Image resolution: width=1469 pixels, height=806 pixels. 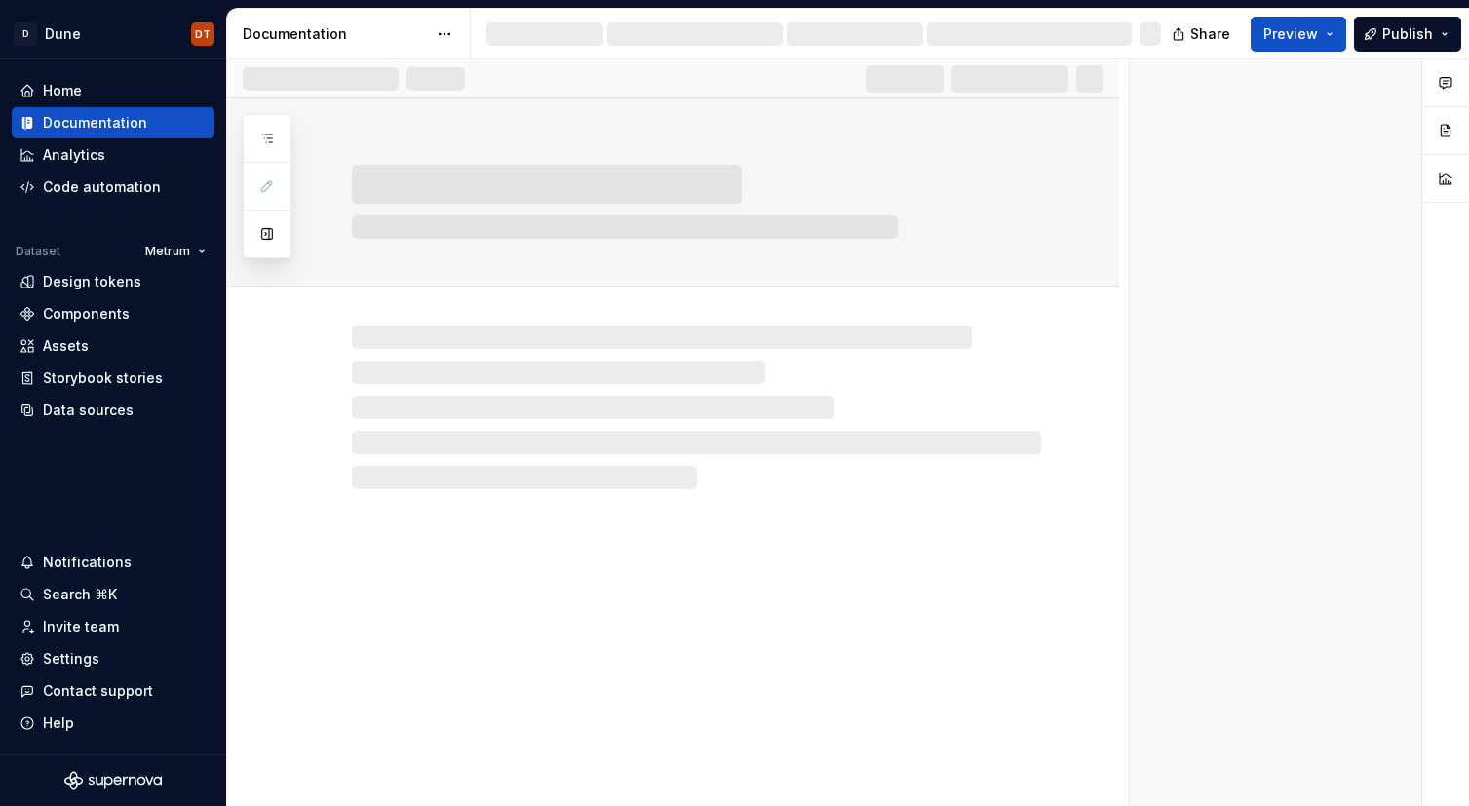 What do you see at coordinates (101, 187) in the screenshot?
I see `div: Code automation` at bounding box center [101, 187].